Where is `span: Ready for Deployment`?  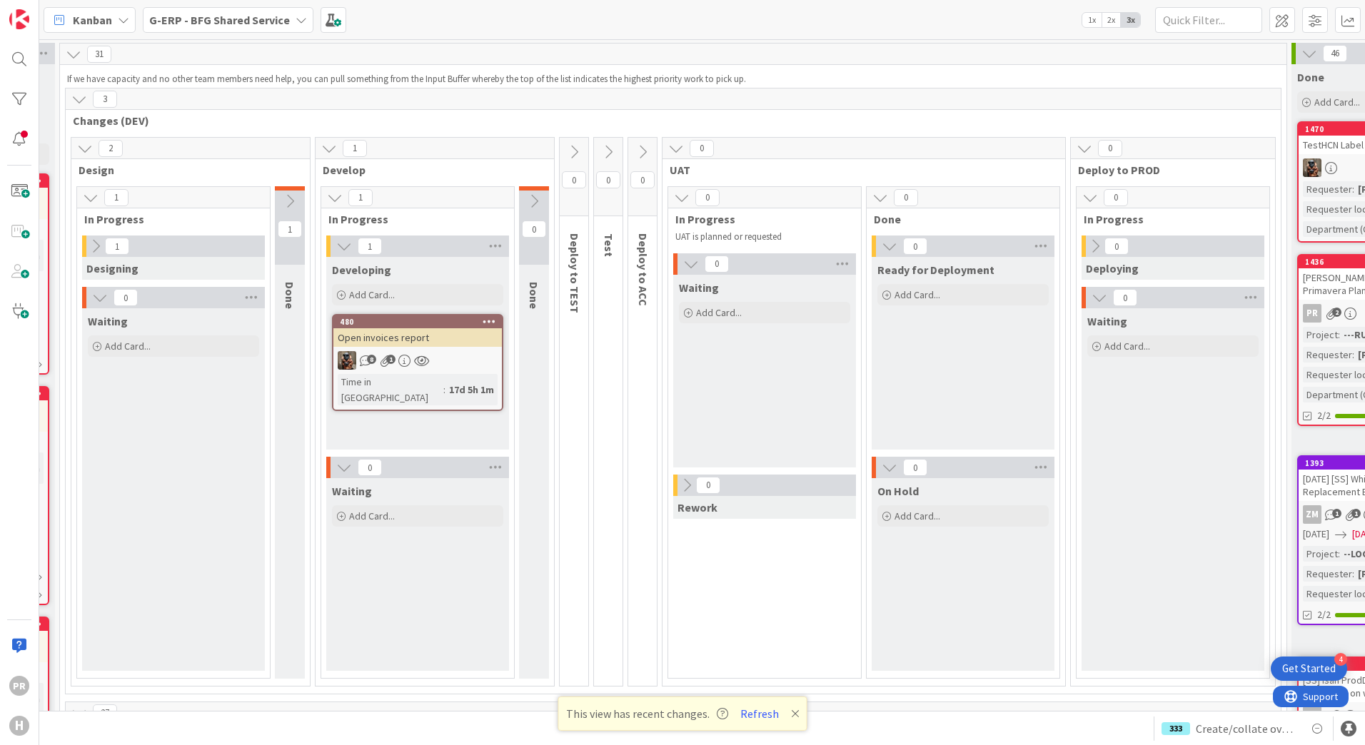 span: Ready for Deployment is located at coordinates (936, 270).